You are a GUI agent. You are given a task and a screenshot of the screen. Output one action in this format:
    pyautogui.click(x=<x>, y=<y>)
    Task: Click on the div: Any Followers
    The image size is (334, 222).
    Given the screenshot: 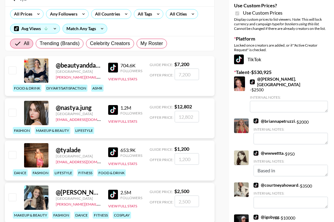 What is the action you would take?
    pyautogui.click(x=62, y=14)
    